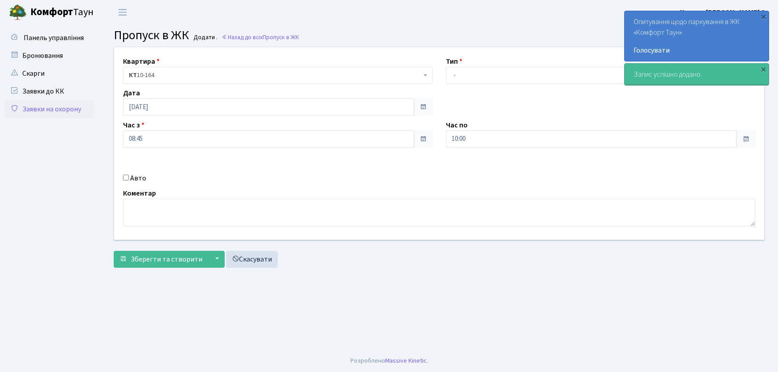  Describe the element at coordinates (49, 109) in the screenshot. I see `a: Заявки на охорону` at that location.